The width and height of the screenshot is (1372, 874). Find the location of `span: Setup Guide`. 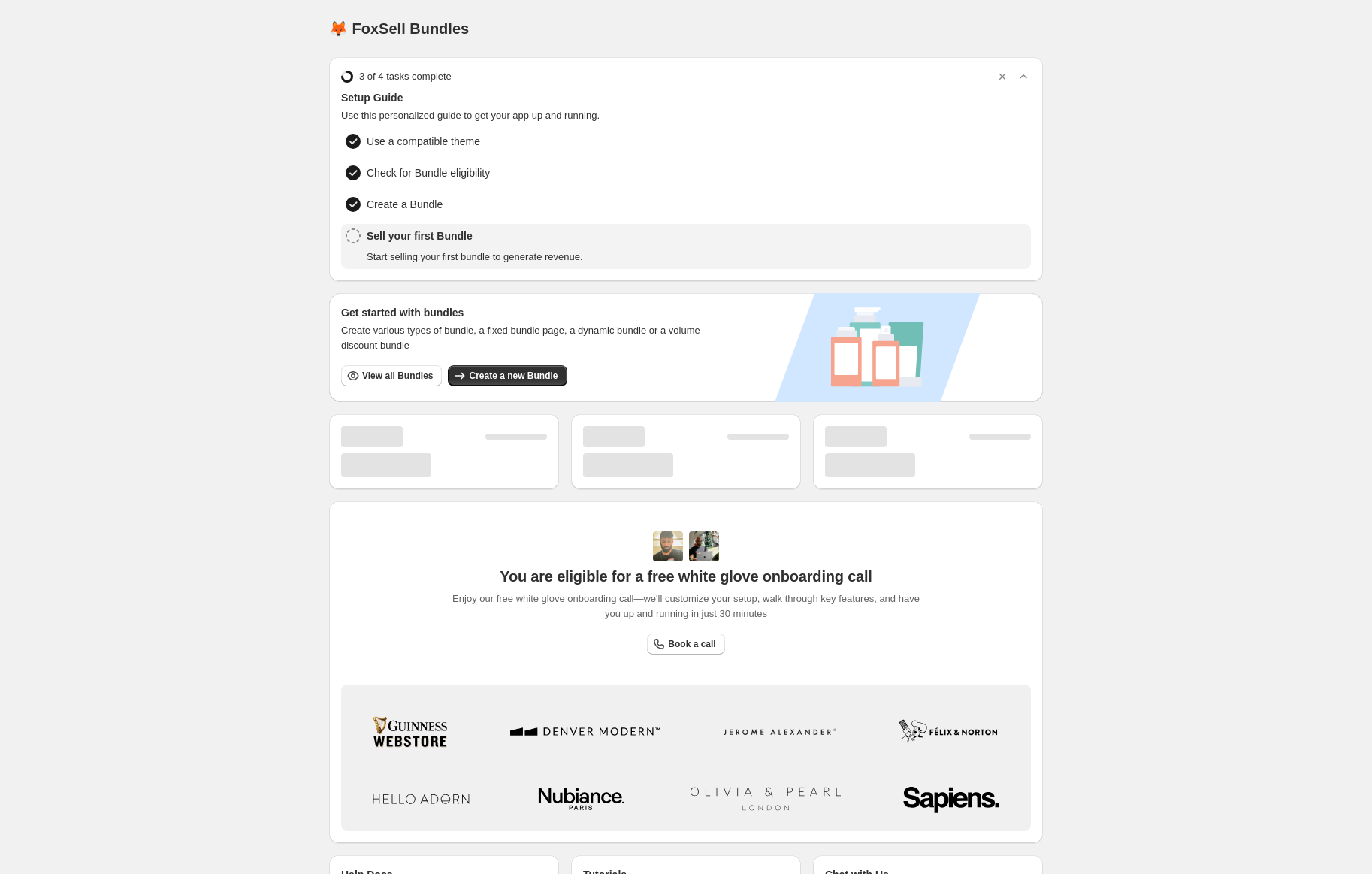

span: Setup Guide is located at coordinates (686, 98).